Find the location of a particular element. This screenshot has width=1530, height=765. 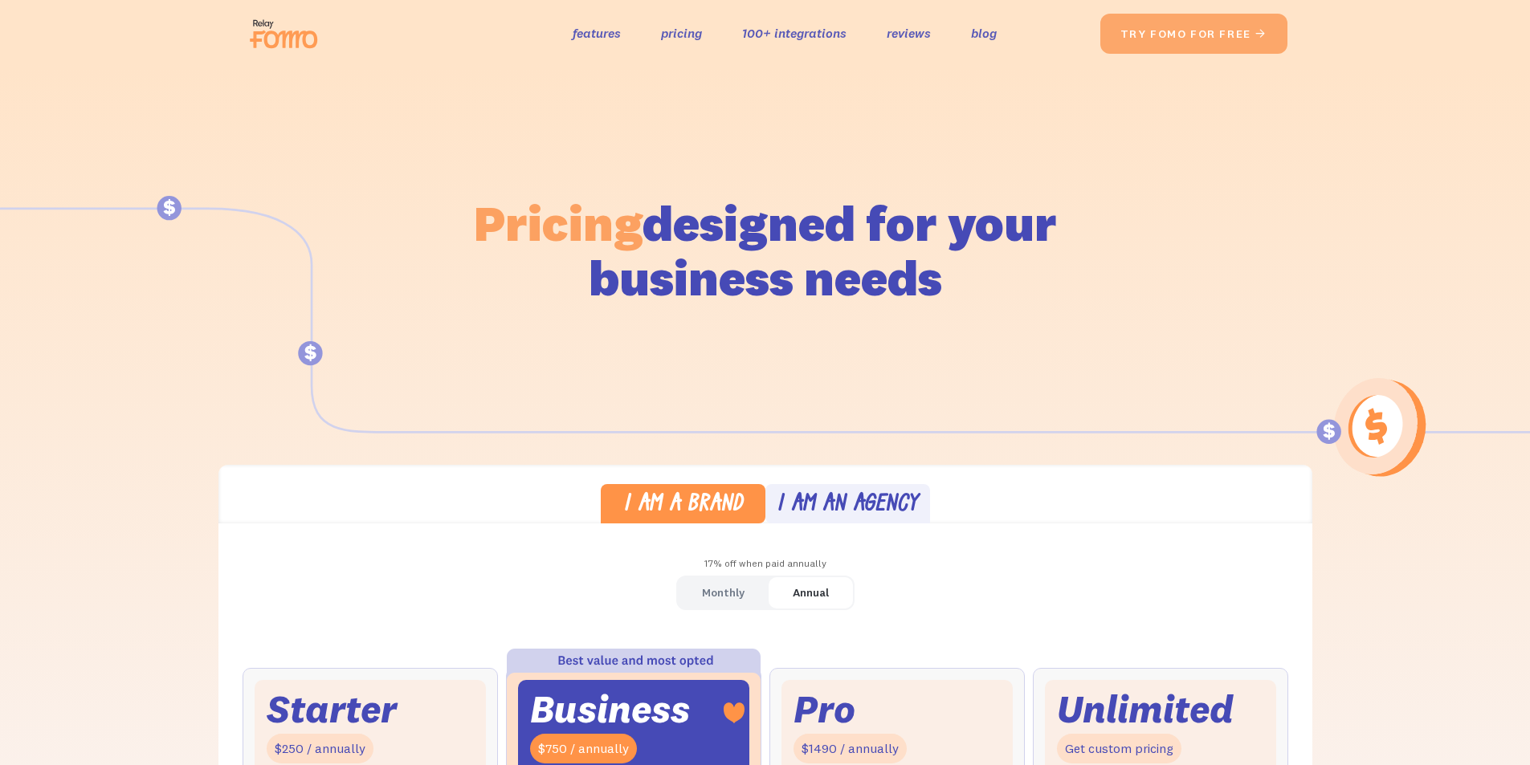

div: Unlimited is located at coordinates (1145, 709).